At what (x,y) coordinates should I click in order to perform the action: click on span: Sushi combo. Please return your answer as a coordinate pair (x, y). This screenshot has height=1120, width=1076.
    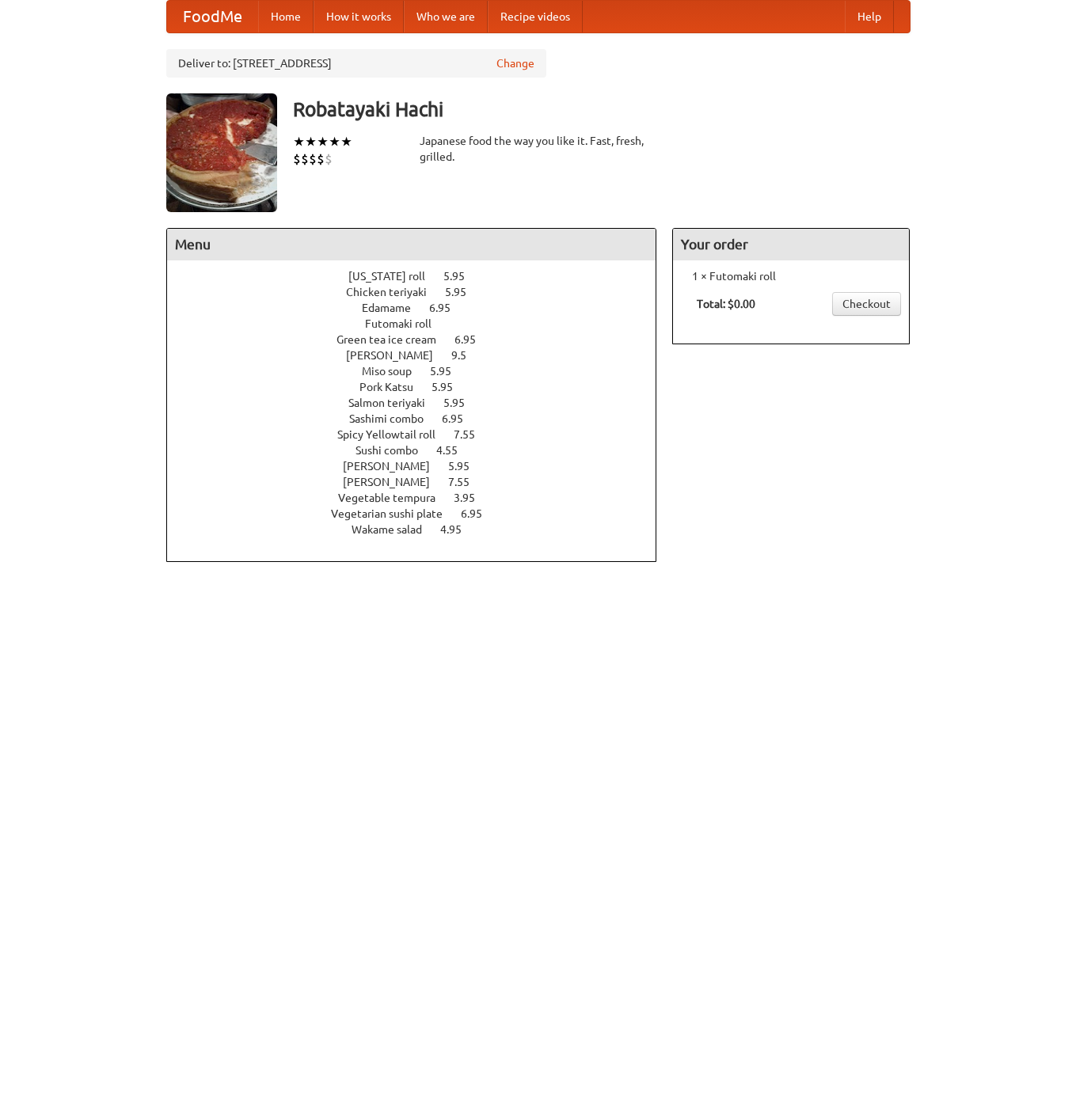
    Looking at the image, I should click on (394, 450).